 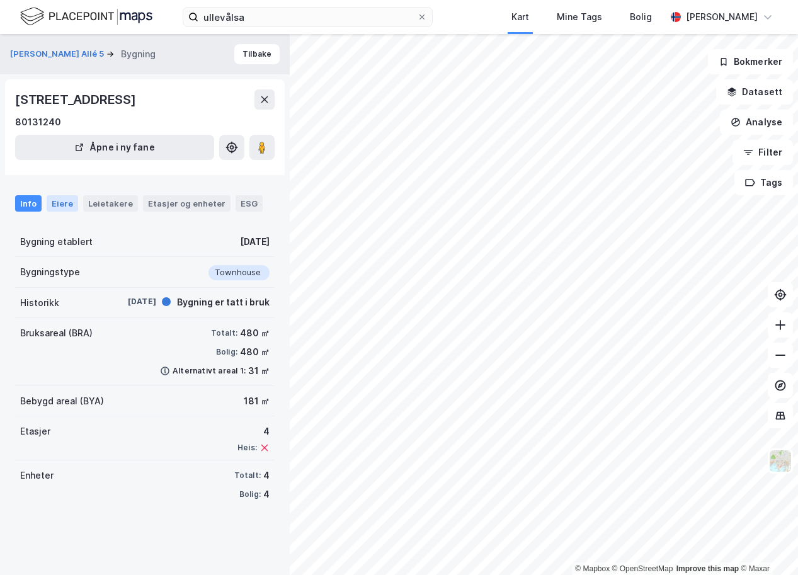 What do you see at coordinates (209, 371) in the screenshot?
I see `div: Alternativt areal 1:` at bounding box center [209, 371].